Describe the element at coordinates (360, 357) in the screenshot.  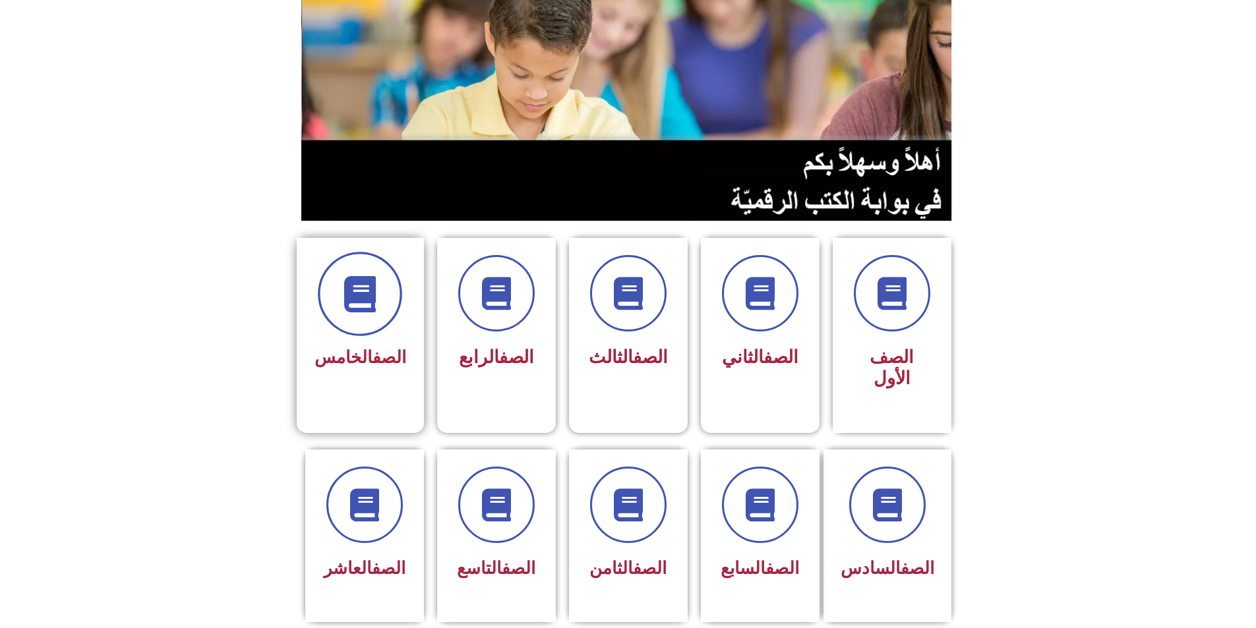
I see `span: الخامس` at that location.